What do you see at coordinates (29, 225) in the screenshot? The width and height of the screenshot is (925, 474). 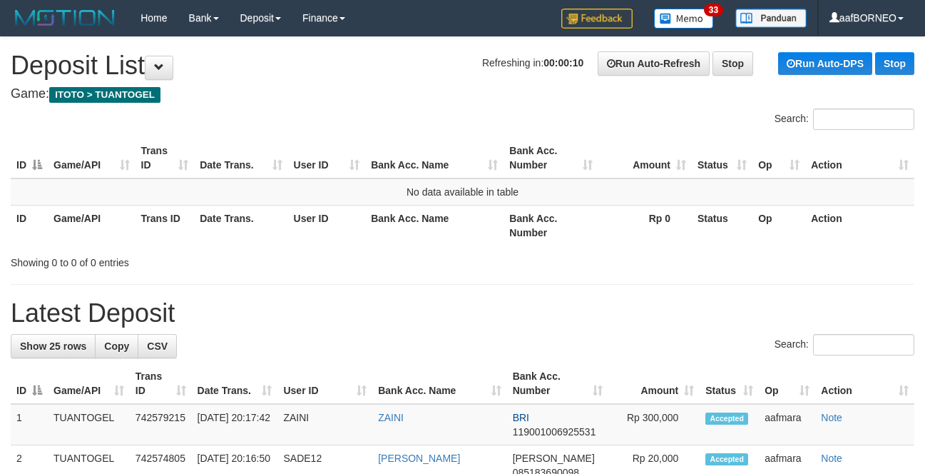 I see `th: ID` at bounding box center [29, 225].